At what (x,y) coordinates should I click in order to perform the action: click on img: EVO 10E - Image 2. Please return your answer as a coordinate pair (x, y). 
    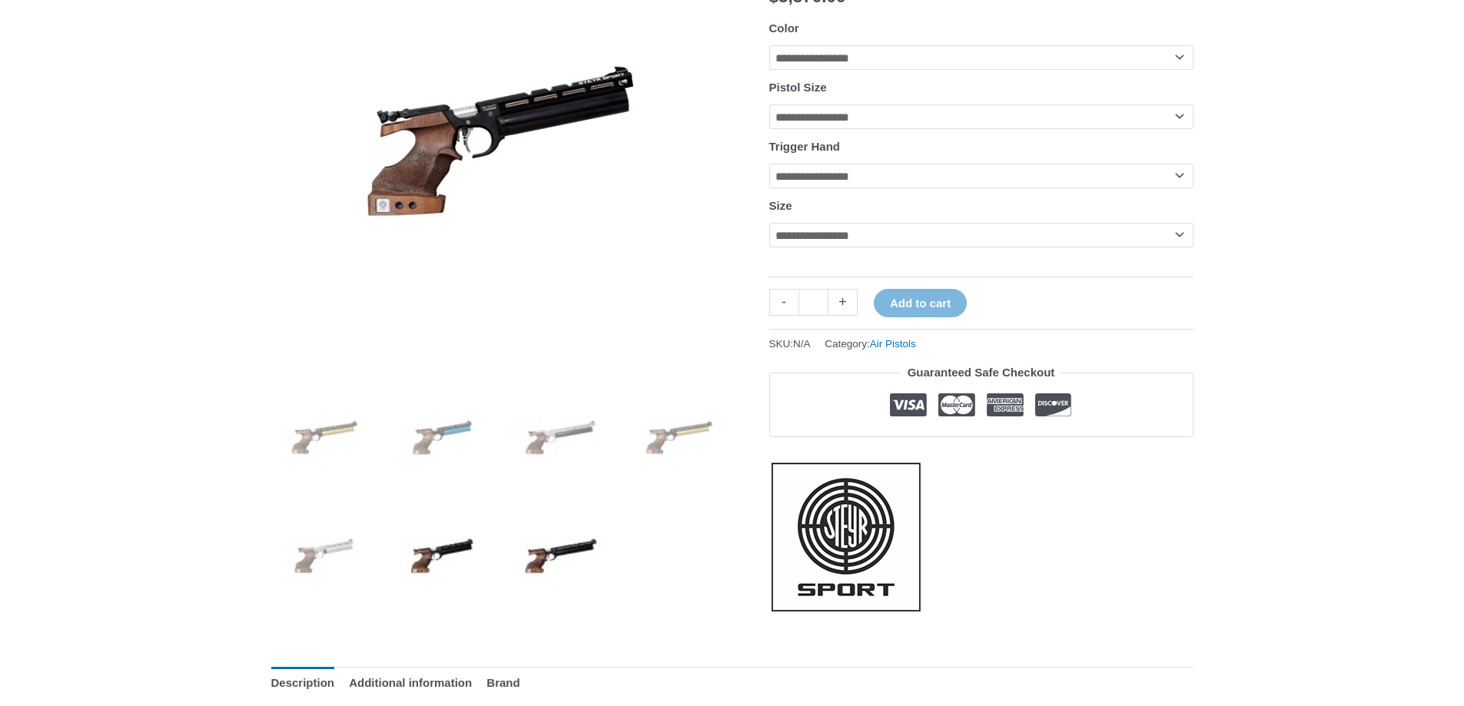
    Looking at the image, I should click on (442, 437).